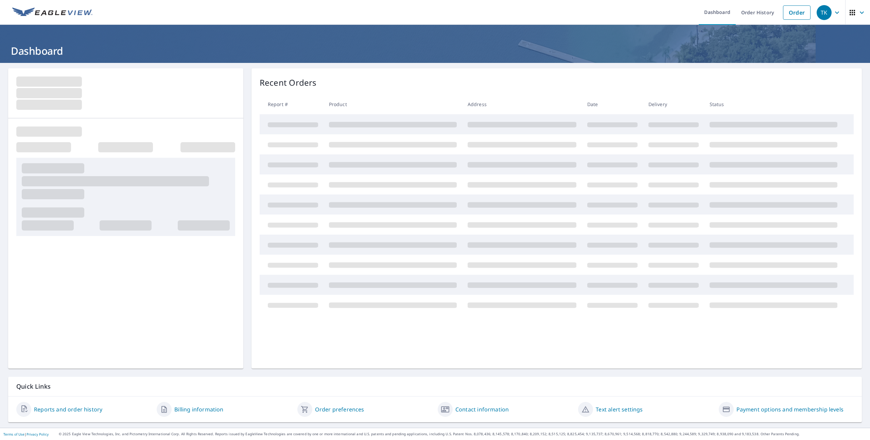 The width and height of the screenshot is (870, 440). I want to click on th: Date, so click(612, 104).